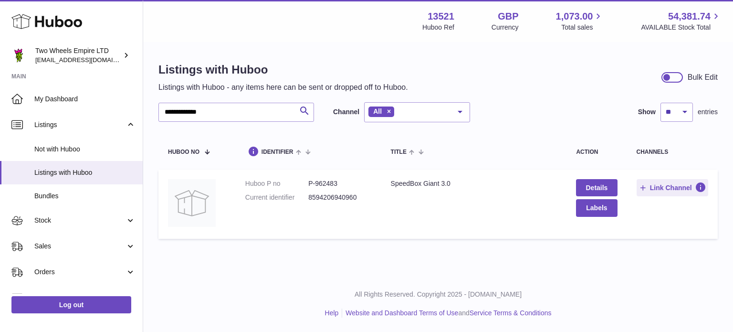  What do you see at coordinates (80, 220) in the screenshot?
I see `span: Stock` at bounding box center [80, 220].